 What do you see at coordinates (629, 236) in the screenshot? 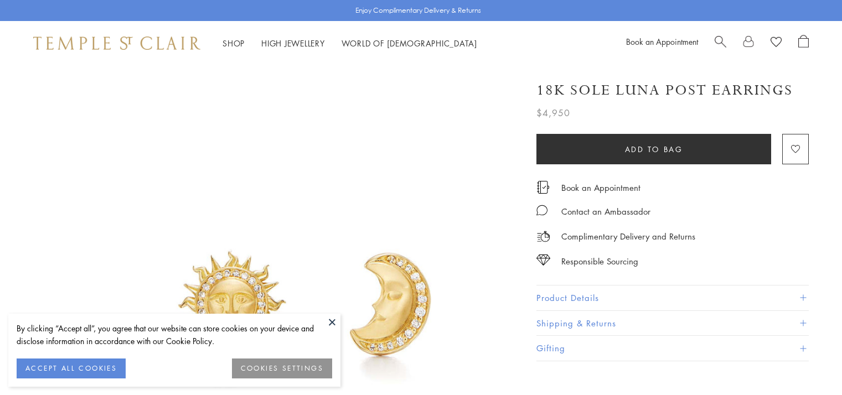
I see `p: Complimentary Delivery and Returns` at bounding box center [629, 236].